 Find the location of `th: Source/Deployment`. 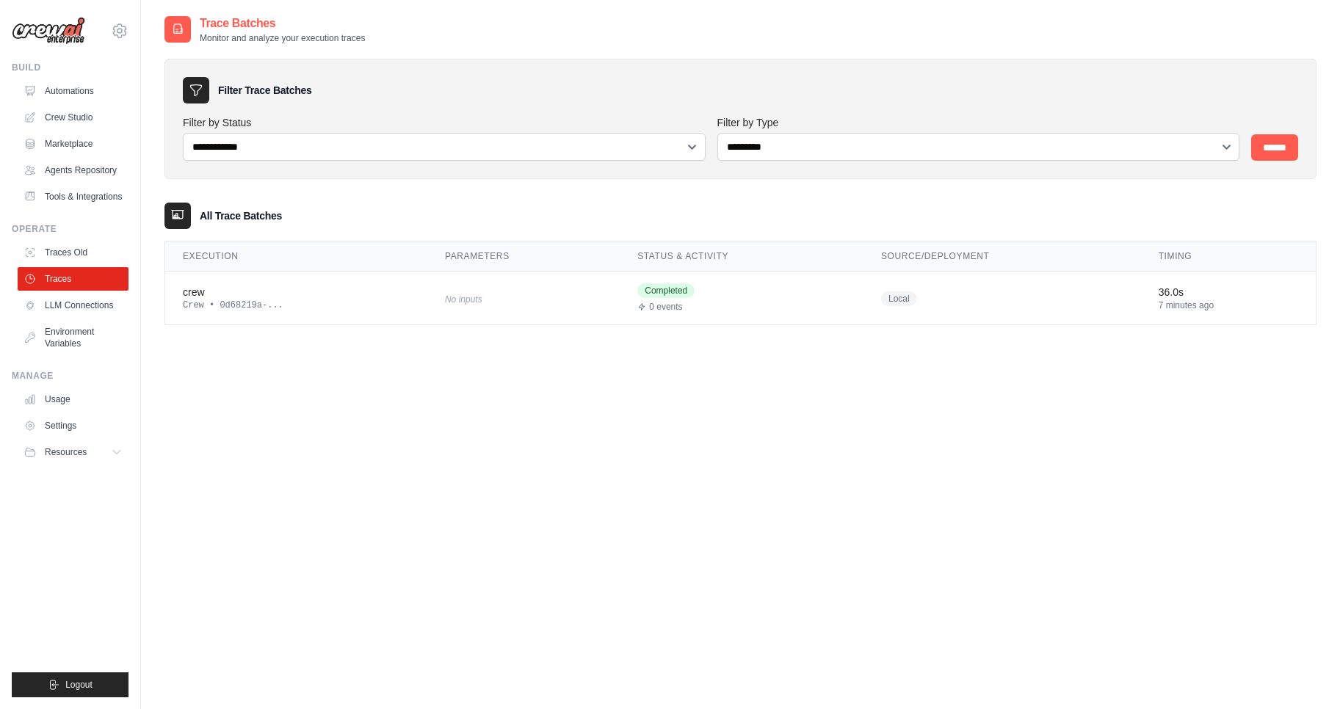

th: Source/Deployment is located at coordinates (1003, 256).